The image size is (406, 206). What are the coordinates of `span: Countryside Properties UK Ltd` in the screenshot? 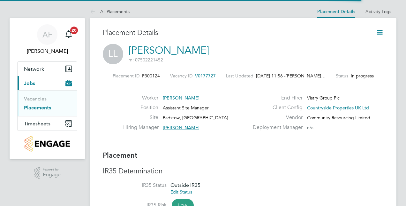 It's located at (338, 108).